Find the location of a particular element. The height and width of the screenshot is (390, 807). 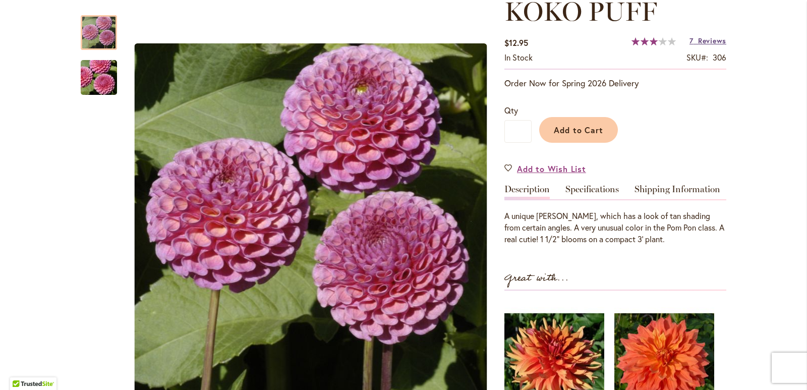

span: Reviews is located at coordinates (712, 40).